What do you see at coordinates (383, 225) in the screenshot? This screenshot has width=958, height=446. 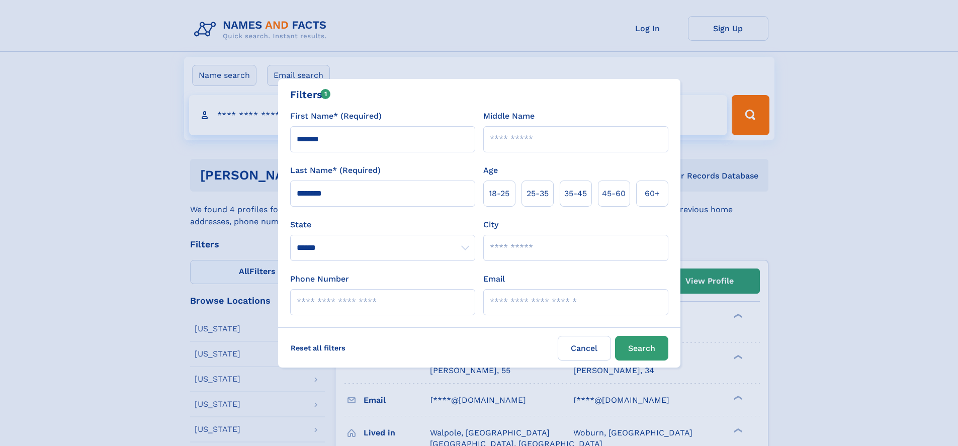 I see `label: State` at bounding box center [383, 225].